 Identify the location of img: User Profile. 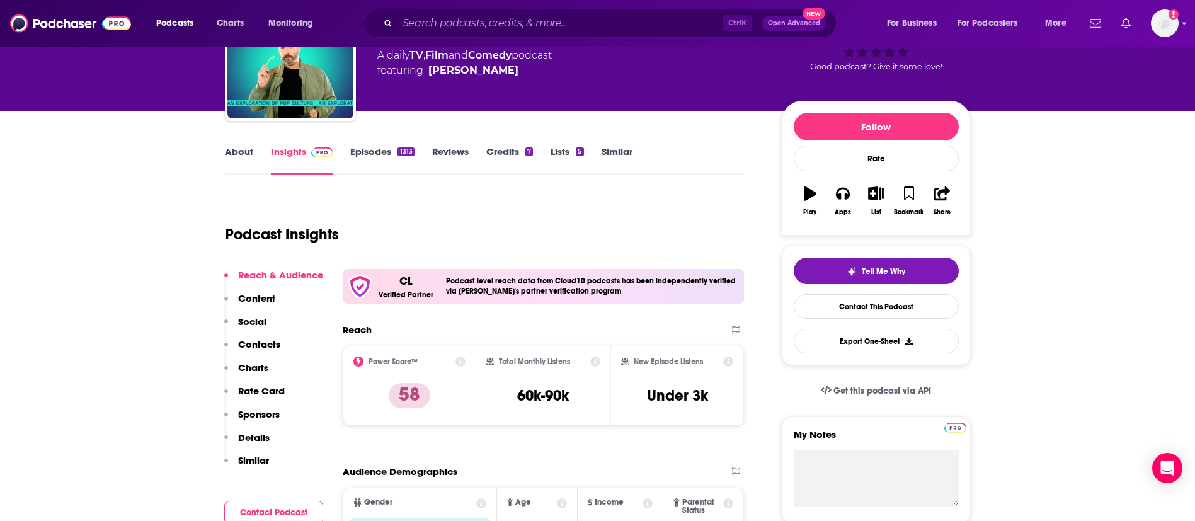
(1164, 23).